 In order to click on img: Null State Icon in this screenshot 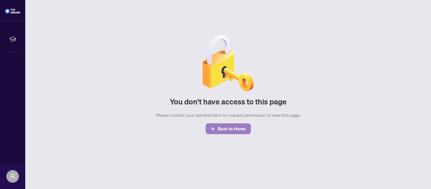, I will do `click(228, 63)`.